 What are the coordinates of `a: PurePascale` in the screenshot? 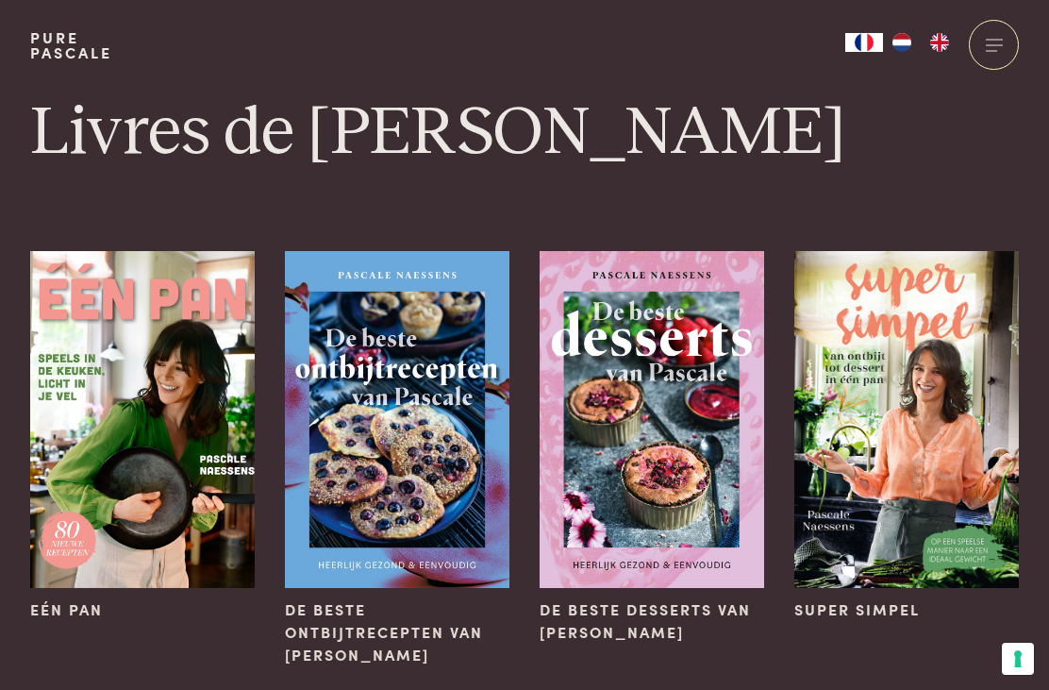 It's located at (71, 45).